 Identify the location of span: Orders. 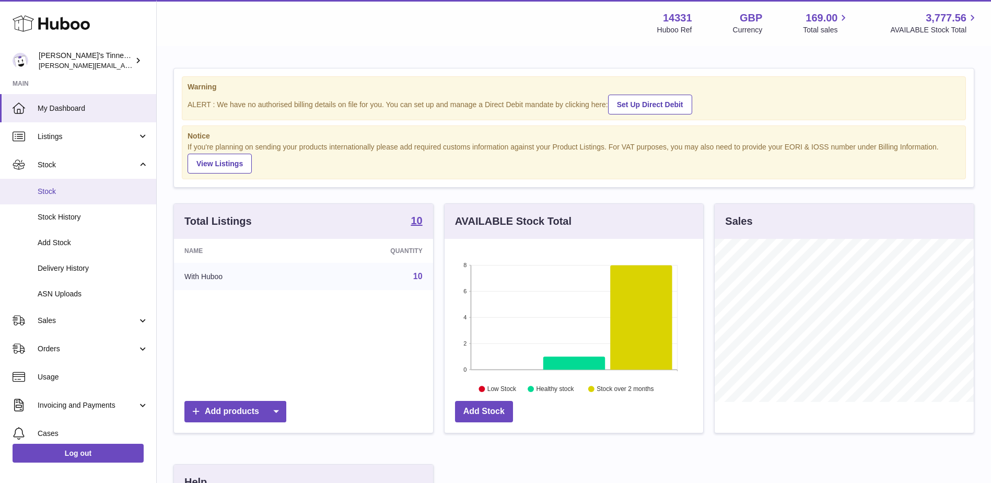
(87, 348).